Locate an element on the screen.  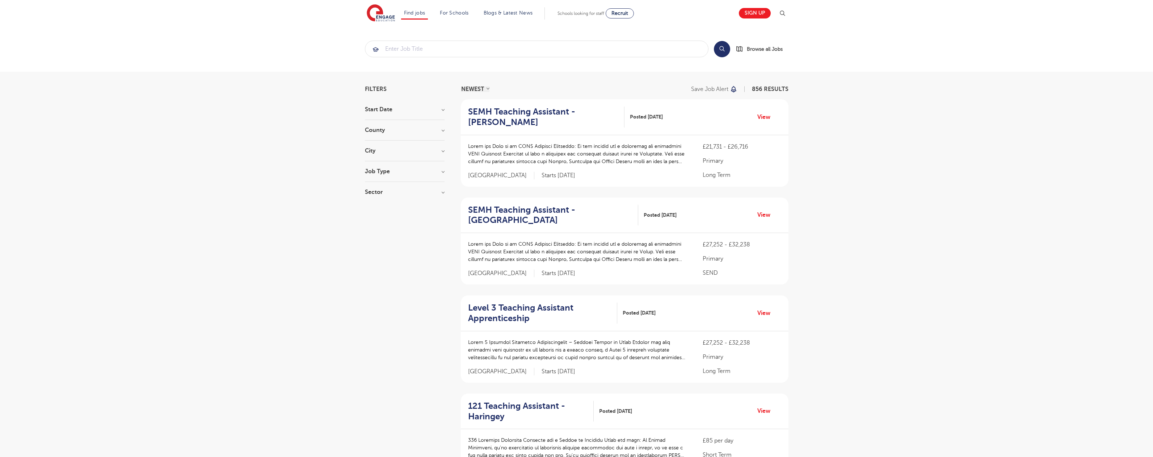
h3: Sector is located at coordinates (405, 192).